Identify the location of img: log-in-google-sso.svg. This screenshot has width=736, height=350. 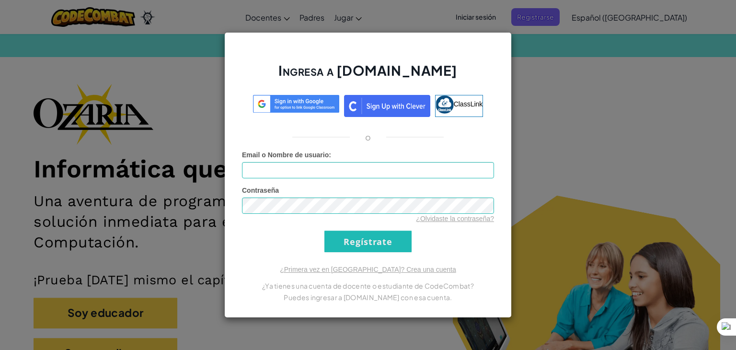
(296, 103).